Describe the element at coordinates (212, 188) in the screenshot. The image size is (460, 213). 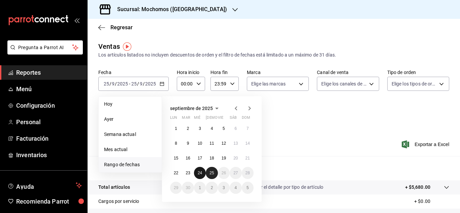
I see `button: 2 de octubre de 2025` at that location.